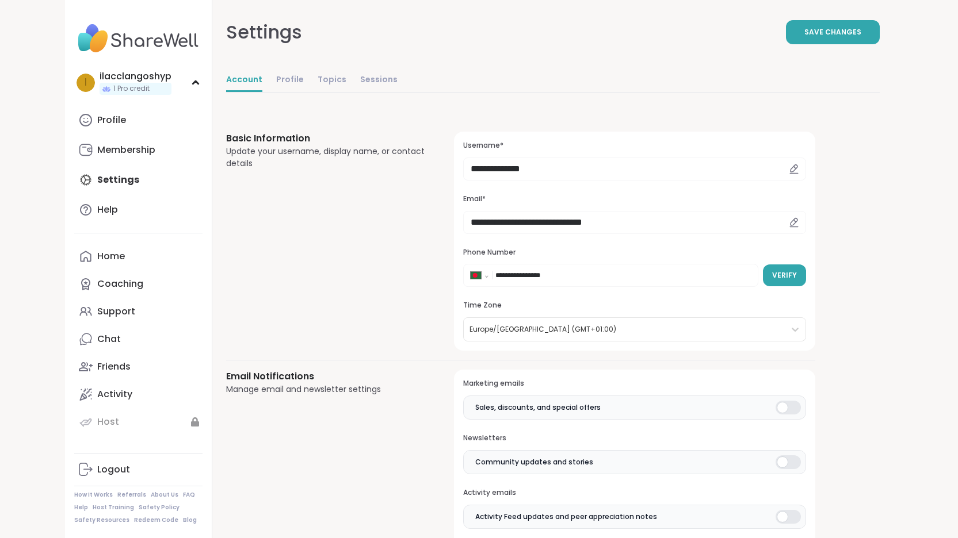 This screenshot has width=958, height=538. I want to click on a: Topics, so click(332, 81).